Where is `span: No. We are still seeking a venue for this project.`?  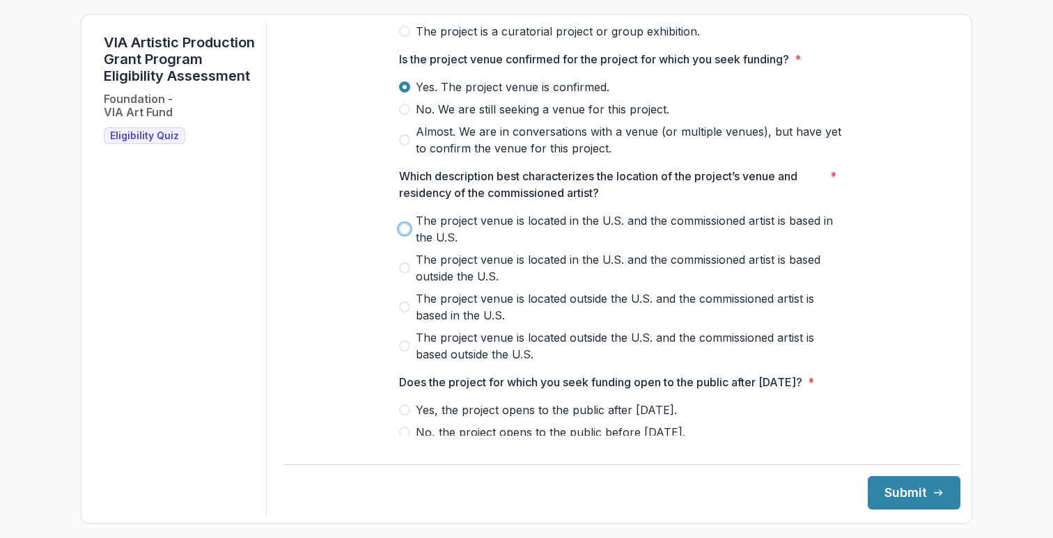 span: No. We are still seeking a venue for this project. is located at coordinates (543, 109).